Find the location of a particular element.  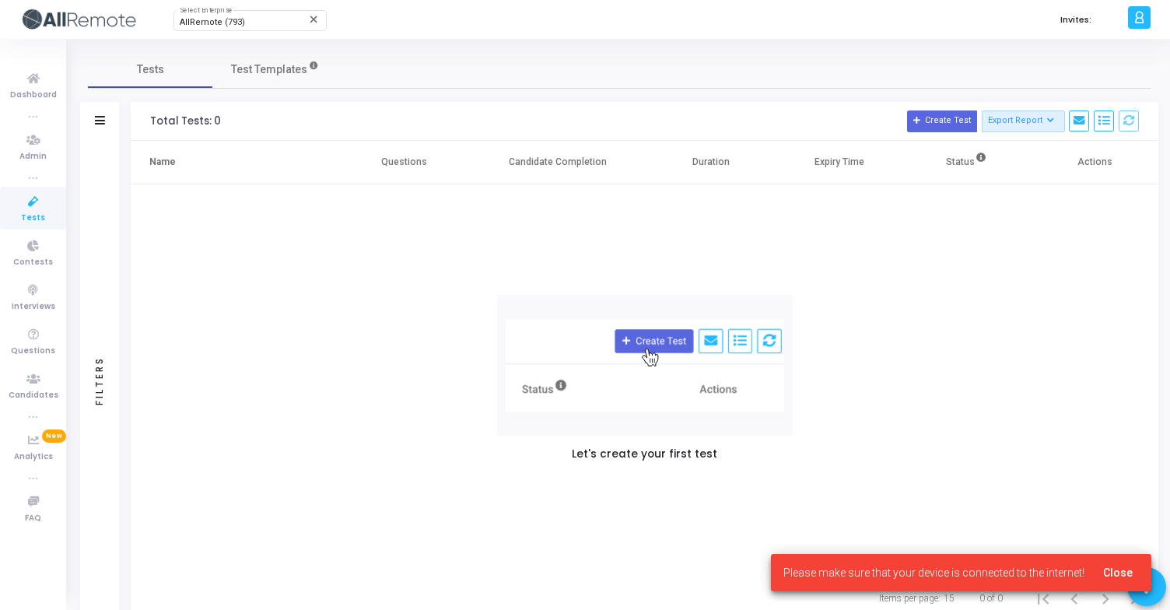

span: Contests is located at coordinates (33, 262).